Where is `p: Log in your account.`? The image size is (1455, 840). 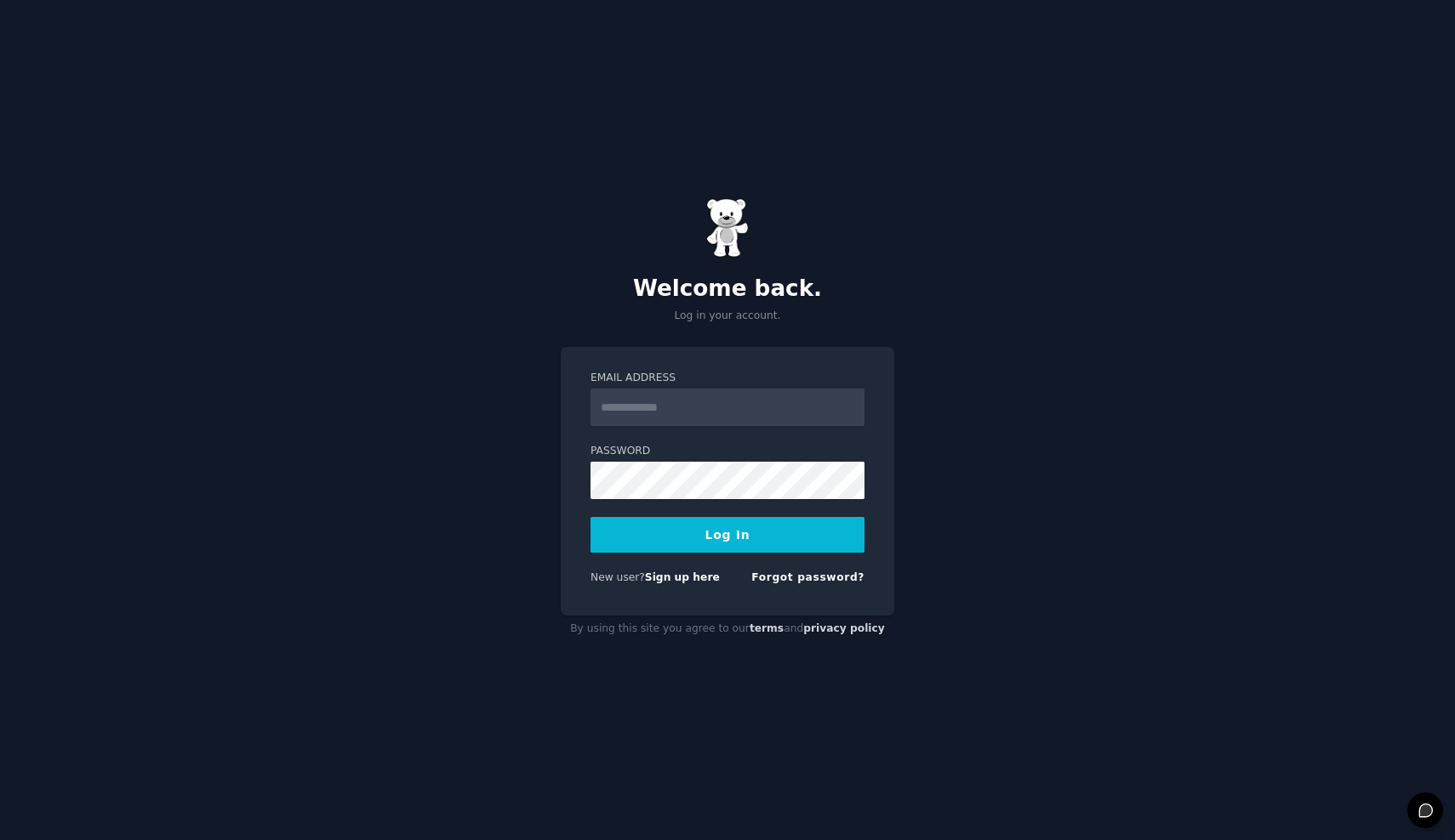 p: Log in your account. is located at coordinates (728, 316).